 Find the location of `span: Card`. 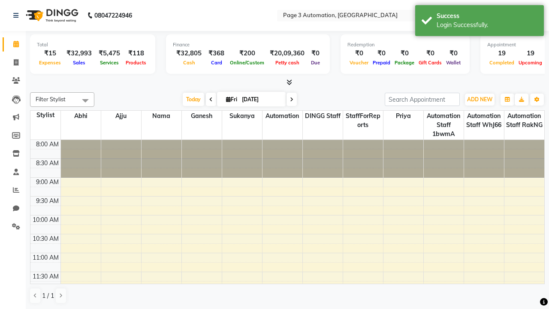

span: Card is located at coordinates (217, 63).